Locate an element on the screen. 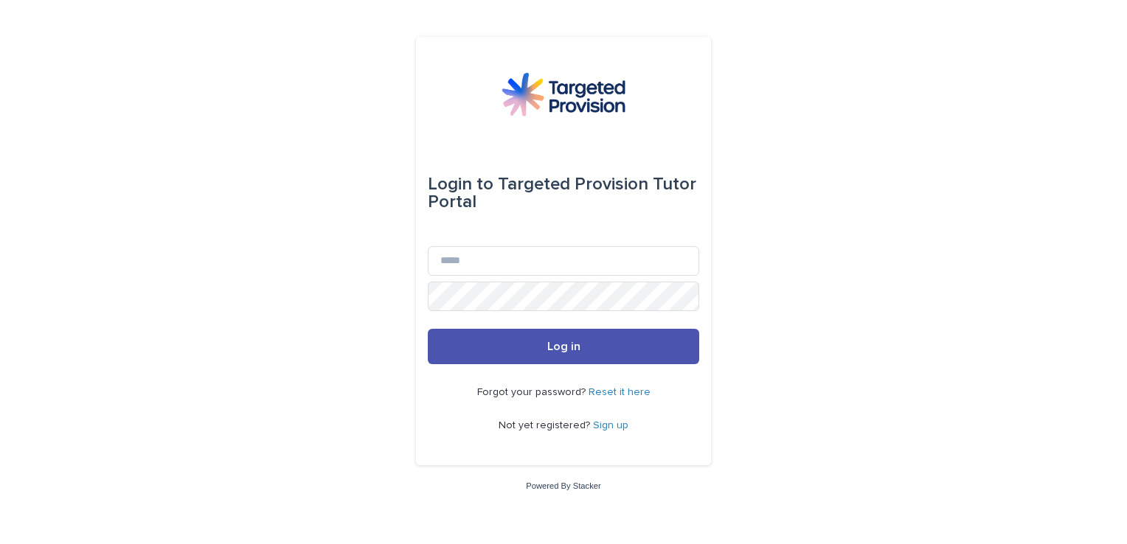  span: Login to is located at coordinates (460, 184).